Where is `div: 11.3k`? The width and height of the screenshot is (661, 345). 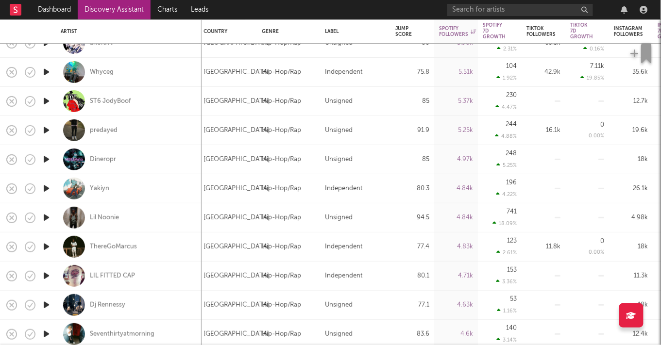
div: 11.3k is located at coordinates (630, 276).